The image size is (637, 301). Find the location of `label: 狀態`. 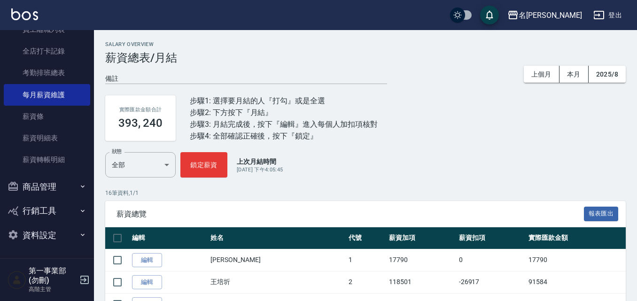

label: 狀態 is located at coordinates (116, 151).